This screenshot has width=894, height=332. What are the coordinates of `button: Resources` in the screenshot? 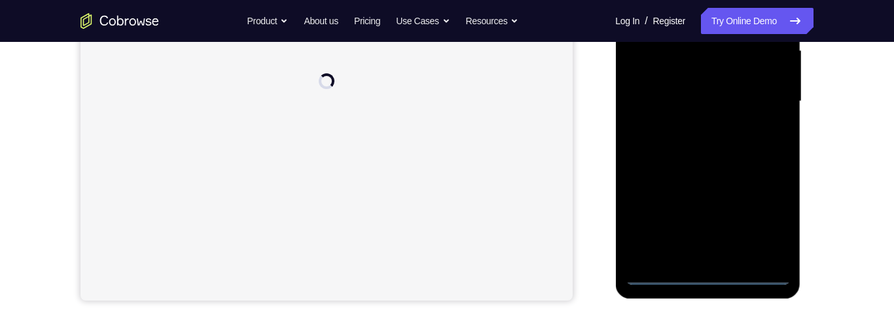 It's located at (492, 21).